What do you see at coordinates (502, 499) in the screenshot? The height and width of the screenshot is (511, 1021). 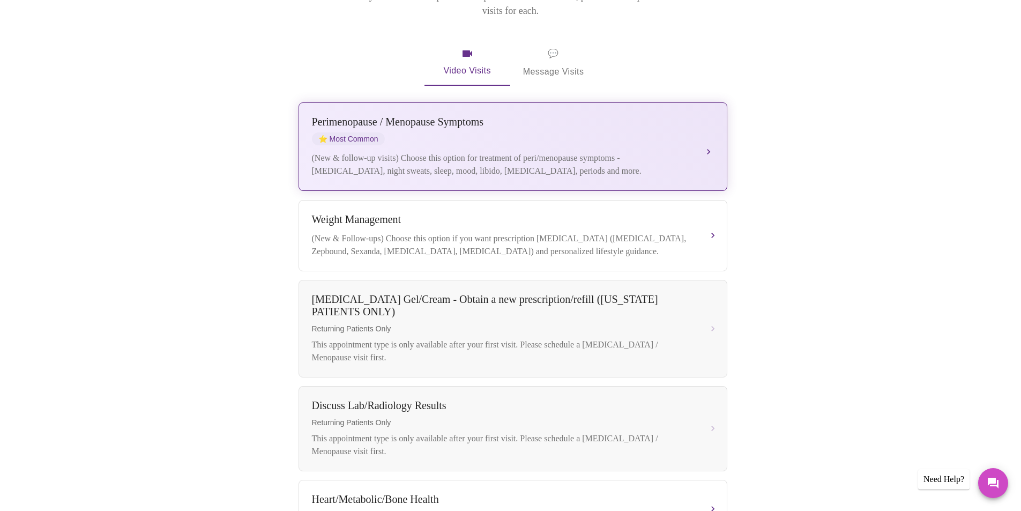 I see `div: Heart/Metabolic/Bone Health` at bounding box center [502, 499].